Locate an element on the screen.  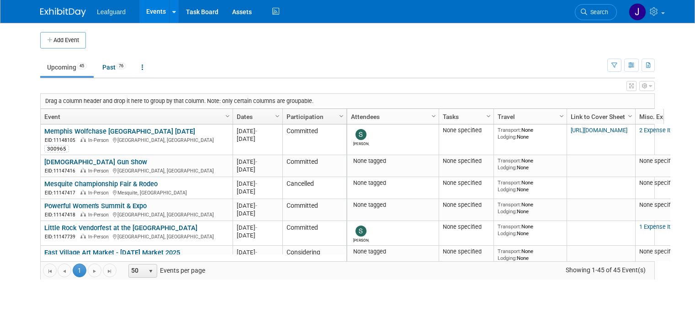
a: Dates is located at coordinates (256, 117).